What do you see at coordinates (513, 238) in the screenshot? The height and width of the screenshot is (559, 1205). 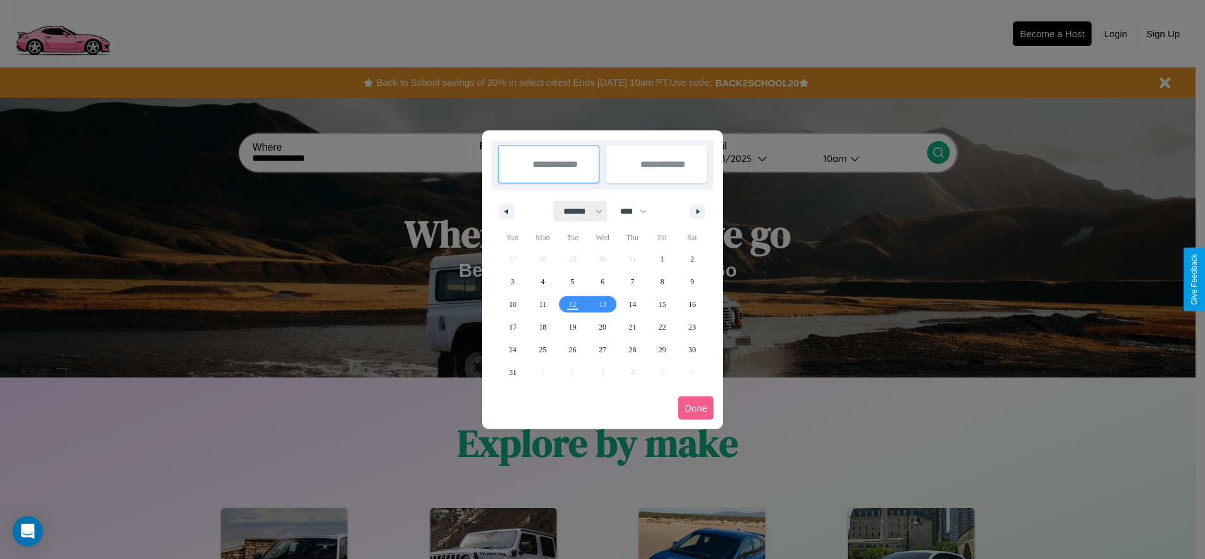 I see `span: Sun` at bounding box center [513, 238].